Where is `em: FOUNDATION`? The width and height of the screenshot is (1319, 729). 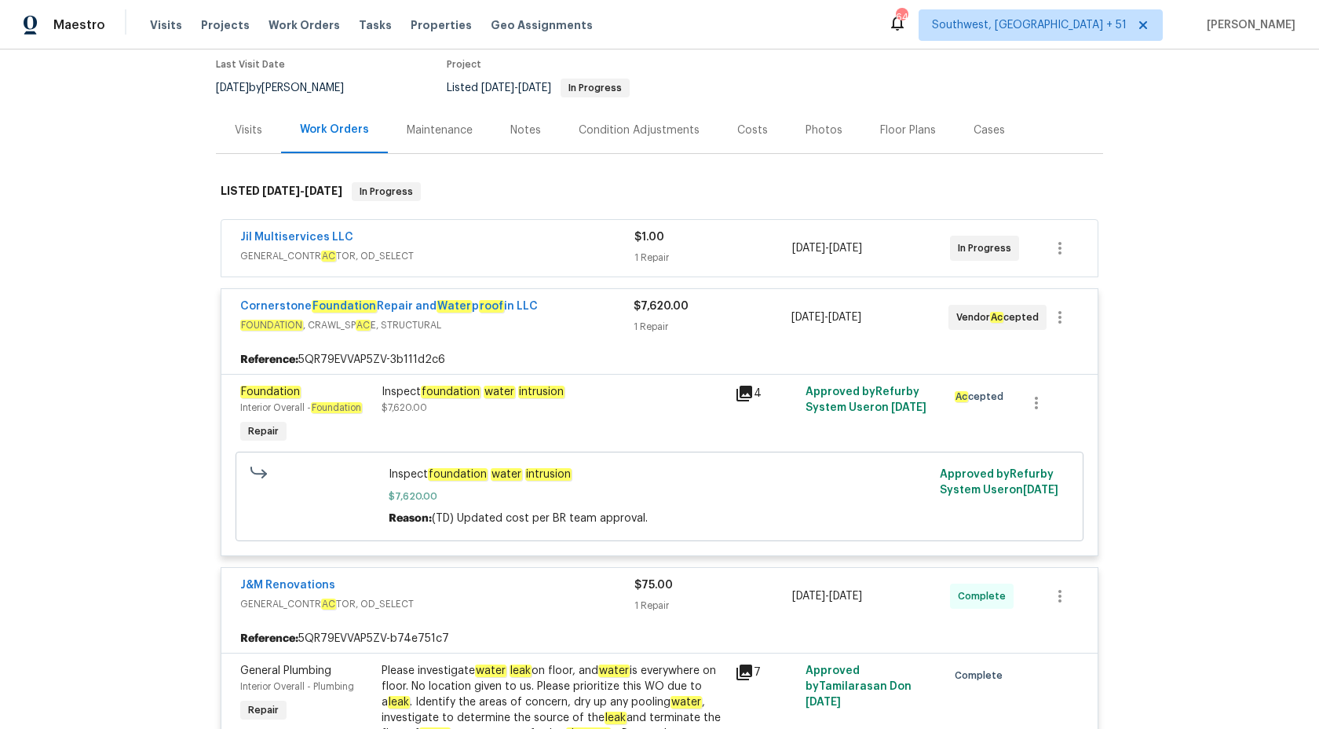 em: FOUNDATION is located at coordinates (272, 325).